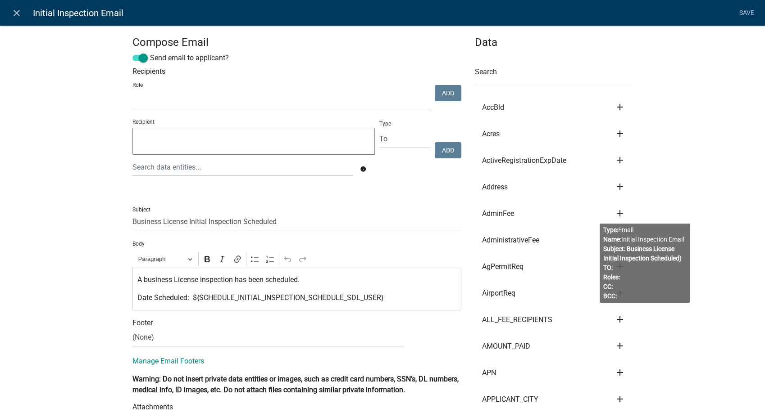  Describe the element at coordinates (612, 240) in the screenshot. I see `b: Name:` at that location.